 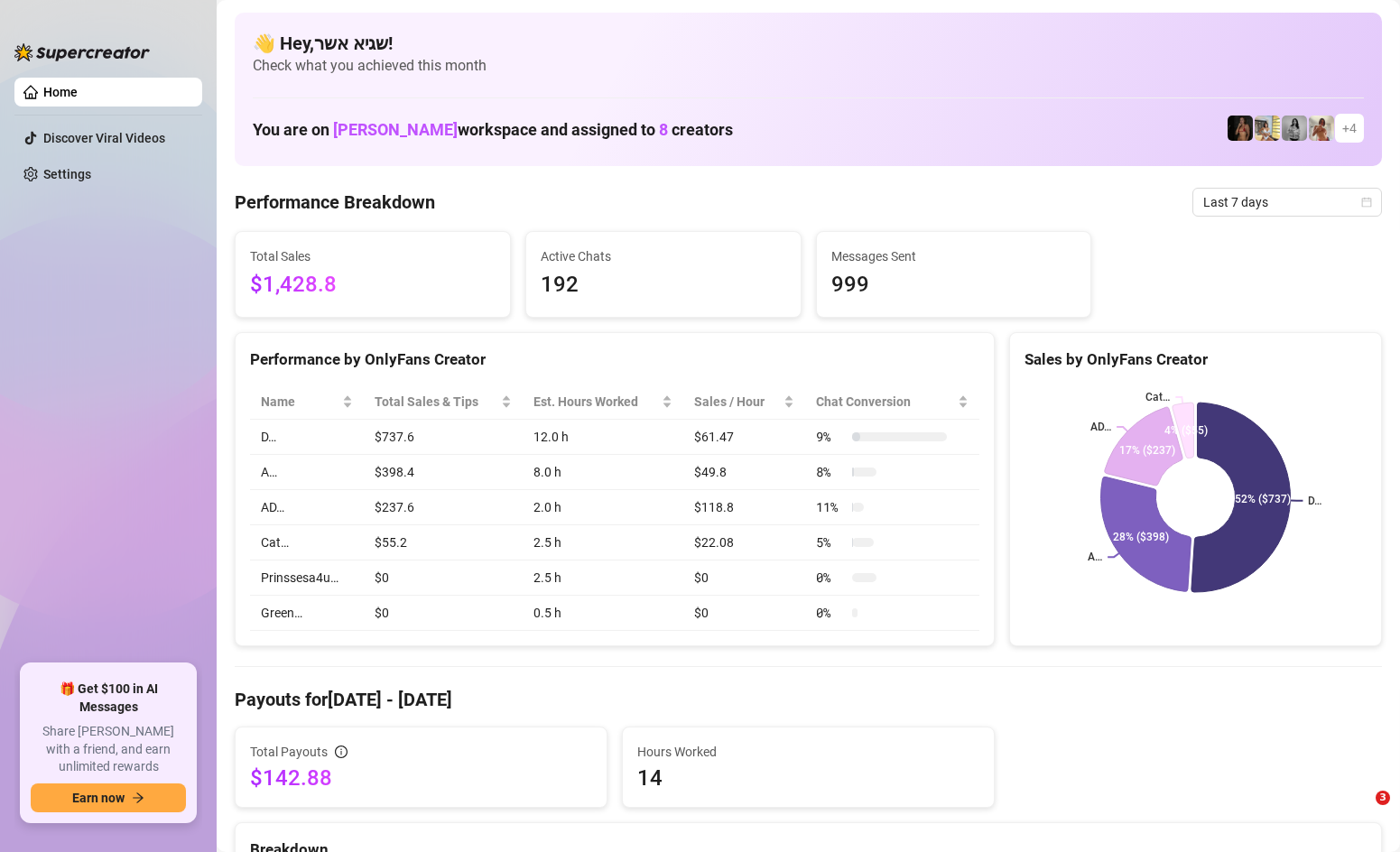 I want to click on td: $118.8, so click(x=744, y=508).